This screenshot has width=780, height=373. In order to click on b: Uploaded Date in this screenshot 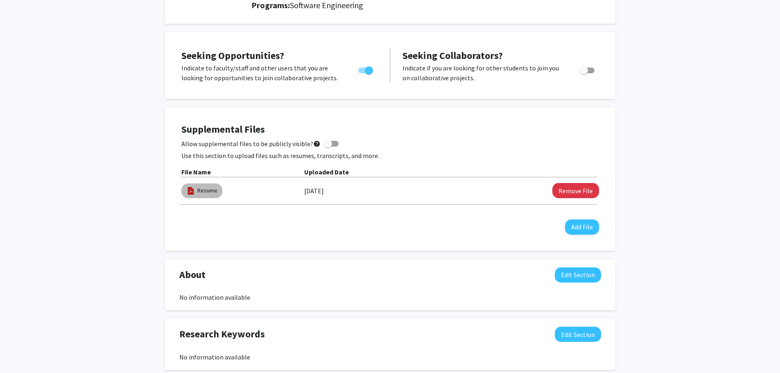, I will do `click(326, 172)`.